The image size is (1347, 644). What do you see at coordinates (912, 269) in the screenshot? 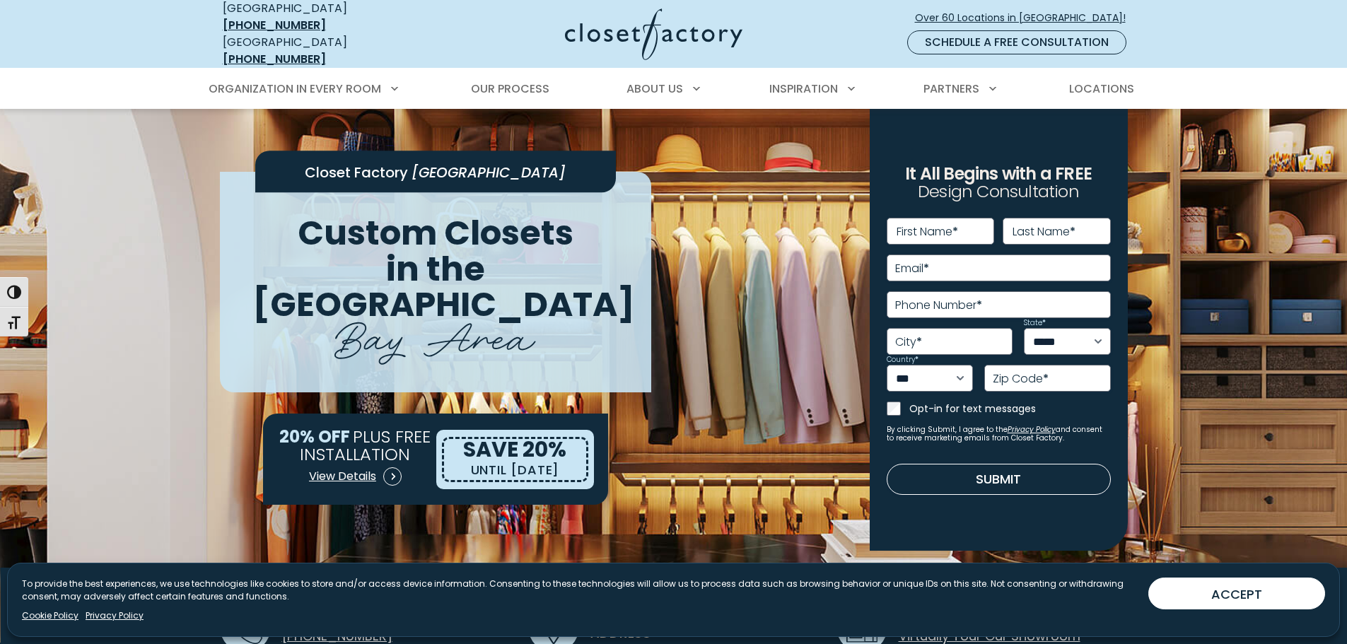
I see `label: Email` at bounding box center [912, 269].